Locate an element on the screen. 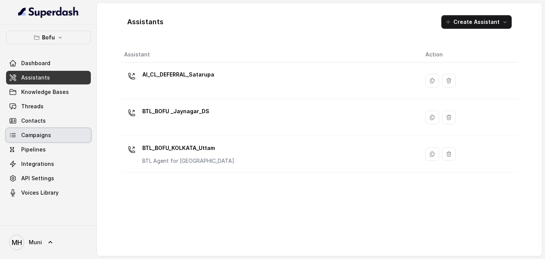 This screenshot has height=259, width=545. a: Contacts is located at coordinates (48, 121).